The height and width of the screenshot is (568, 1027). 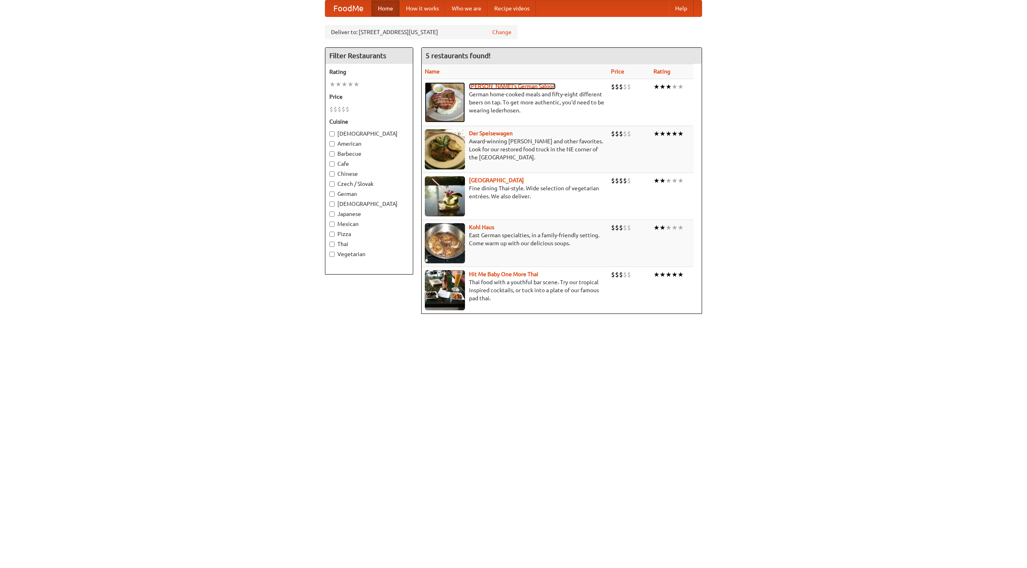 What do you see at coordinates (369, 174) in the screenshot?
I see `label: Chinese` at bounding box center [369, 174].